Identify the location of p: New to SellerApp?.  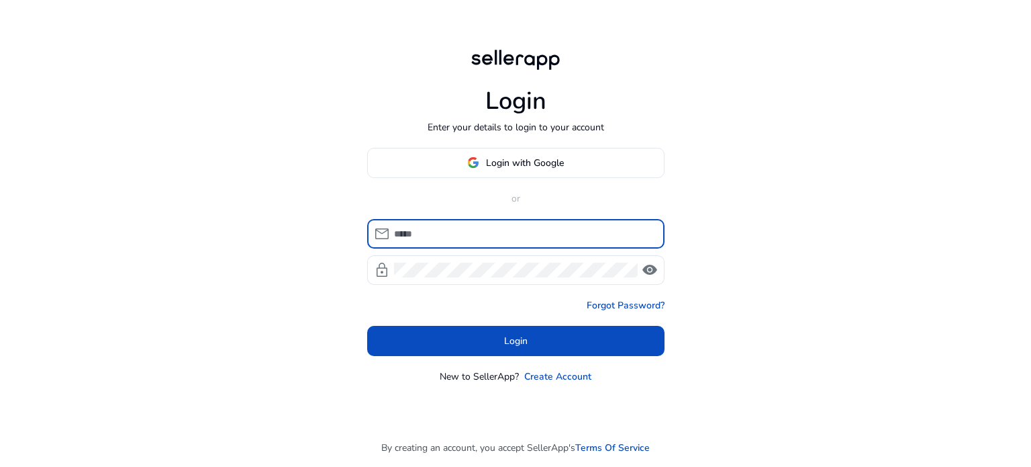
(479, 376).